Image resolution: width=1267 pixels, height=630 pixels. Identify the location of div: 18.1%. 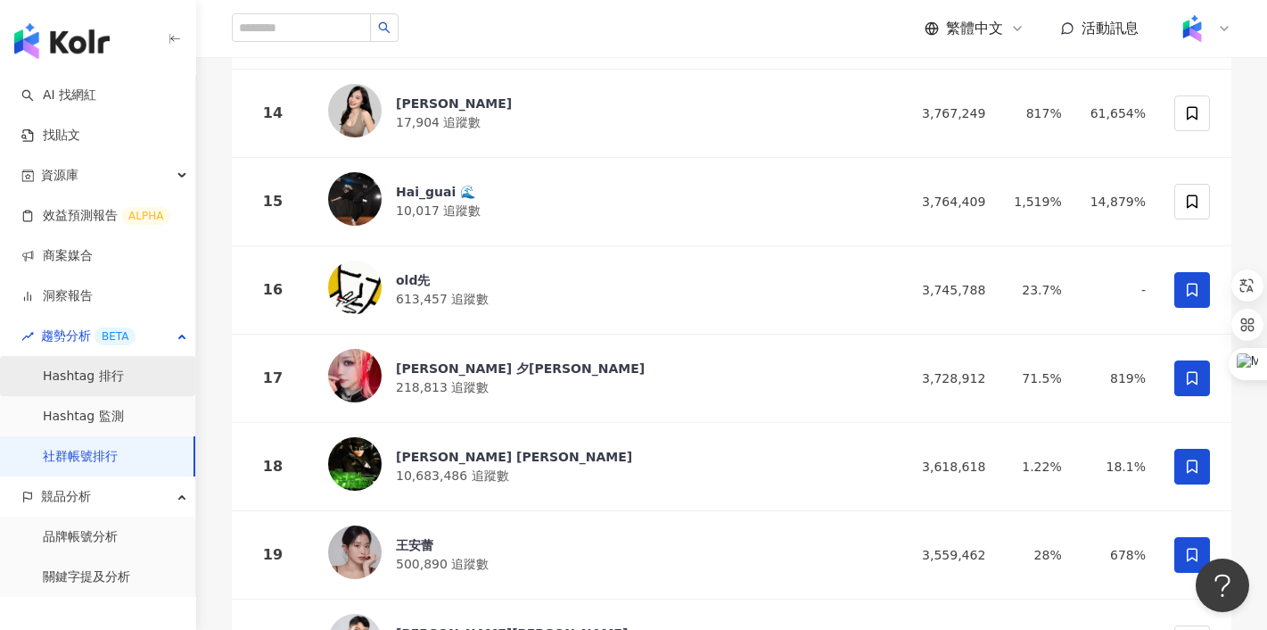
(1118, 466).